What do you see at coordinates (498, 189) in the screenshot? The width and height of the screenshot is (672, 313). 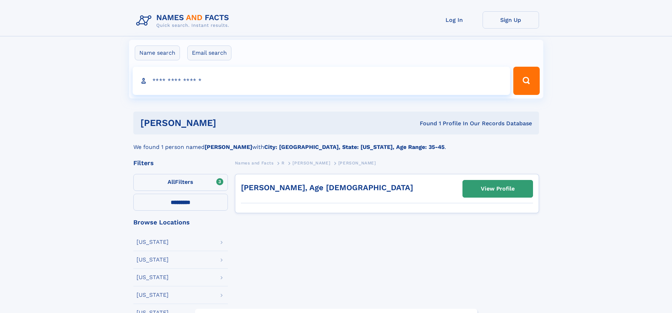 I see `a: View Profile` at bounding box center [498, 189].